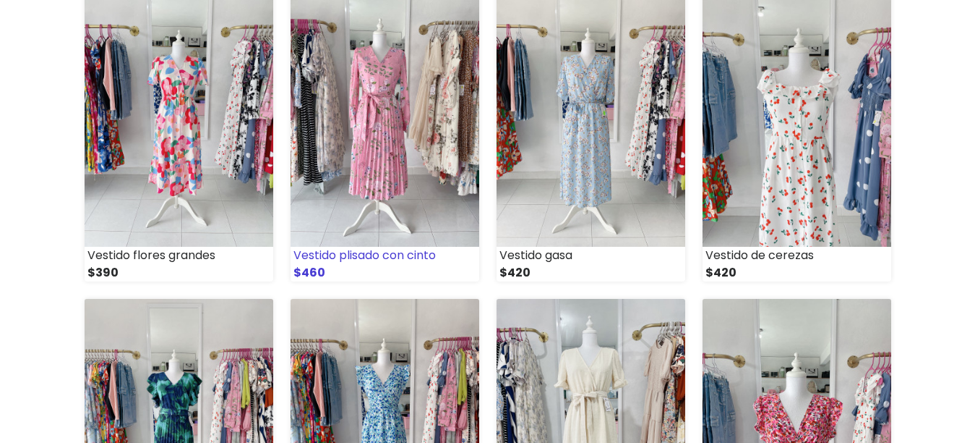  Describe the element at coordinates (797, 255) in the screenshot. I see `div: Vestido de cerezas` at that location.